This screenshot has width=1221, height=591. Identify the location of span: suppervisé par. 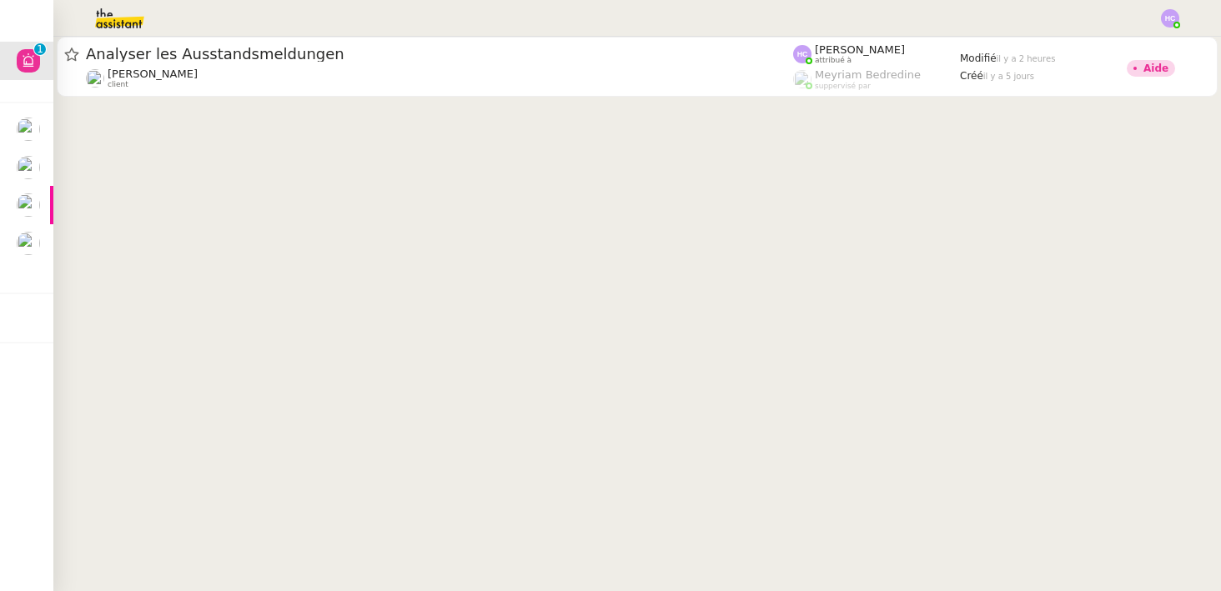
(842, 86).